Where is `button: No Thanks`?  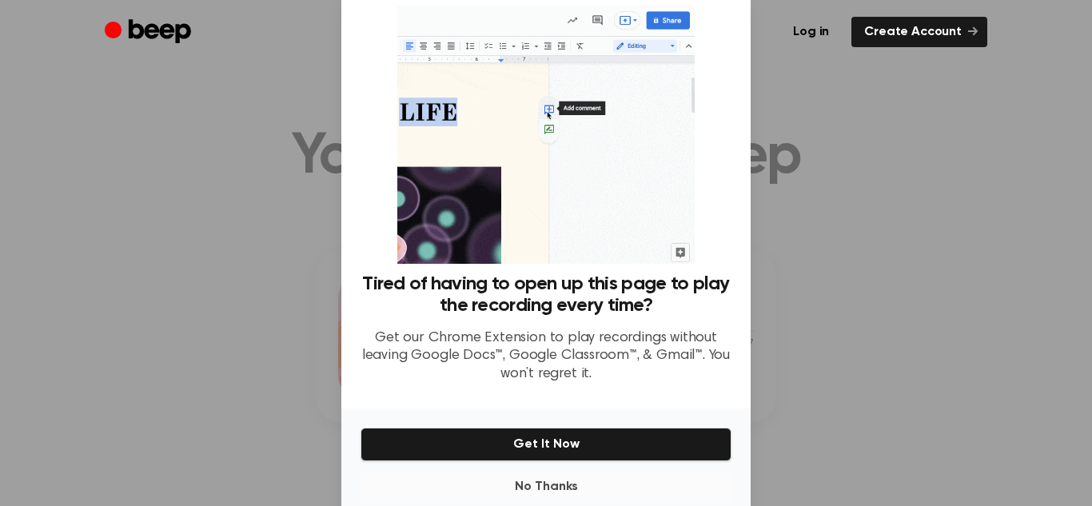 button: No Thanks is located at coordinates (546, 487).